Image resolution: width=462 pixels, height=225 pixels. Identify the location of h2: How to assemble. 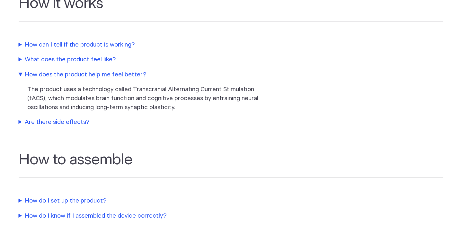
(231, 165).